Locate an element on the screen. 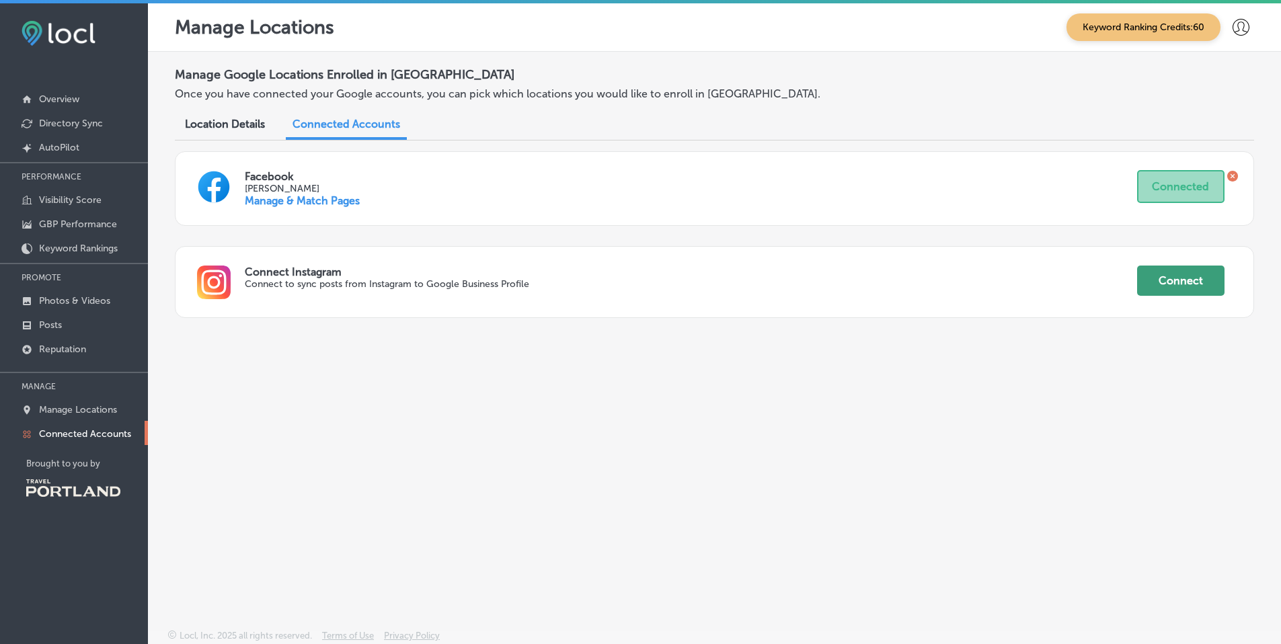  p: Connected Accounts is located at coordinates (85, 434).